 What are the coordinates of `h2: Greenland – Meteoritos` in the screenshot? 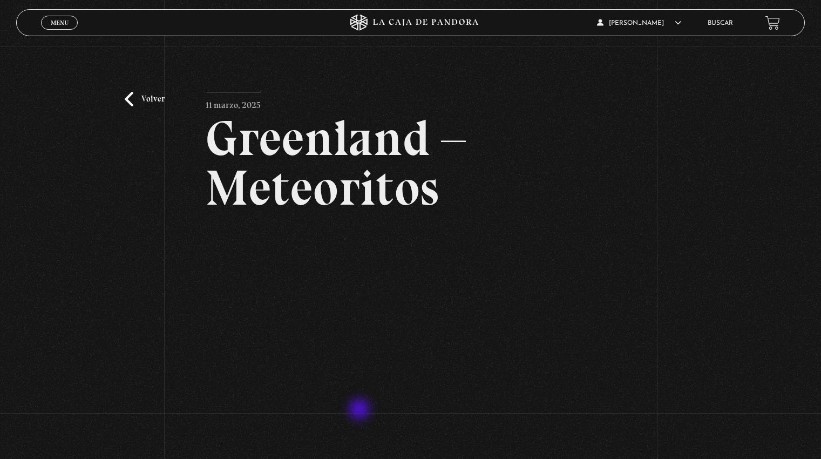 It's located at (410, 163).